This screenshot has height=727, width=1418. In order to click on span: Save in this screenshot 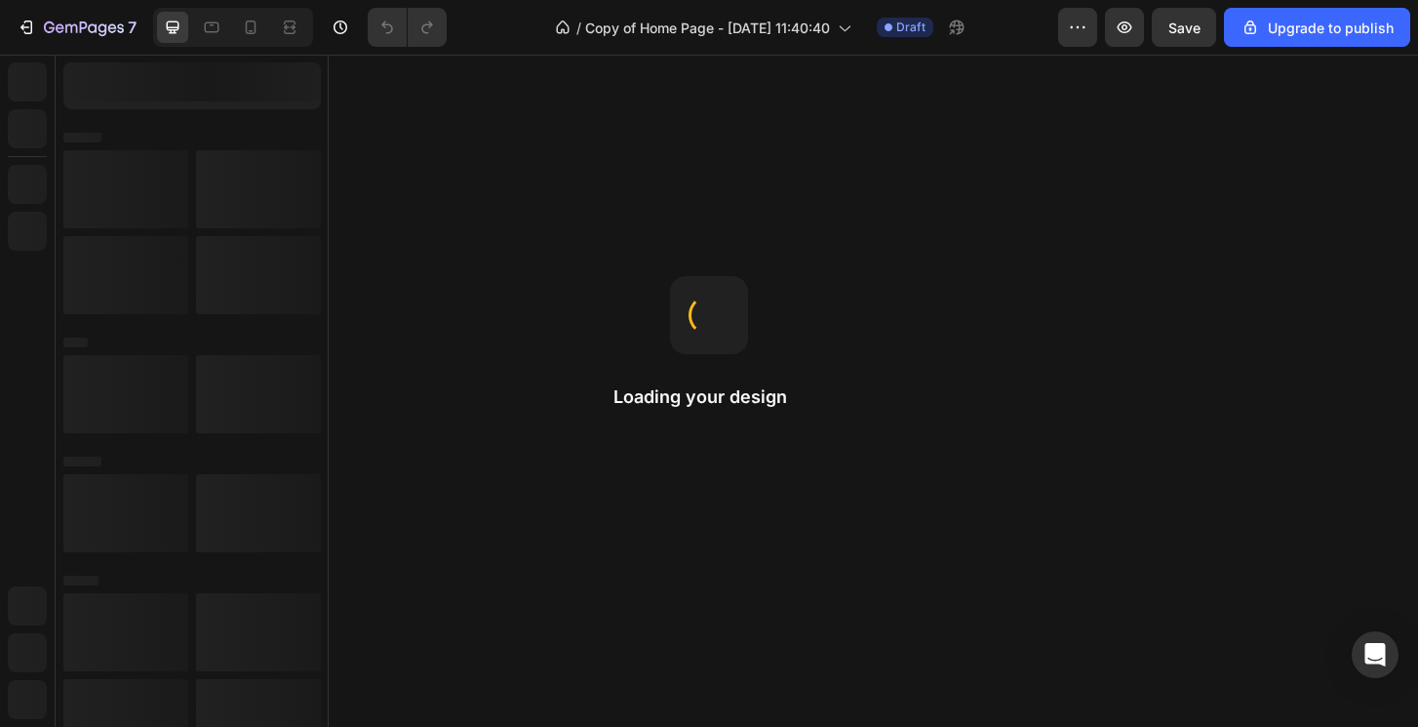, I will do `click(1184, 27)`.